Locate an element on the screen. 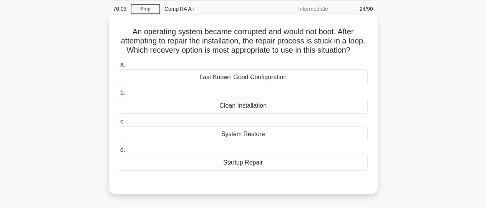 The image size is (486, 208). div: Startup Repair is located at coordinates (243, 162).